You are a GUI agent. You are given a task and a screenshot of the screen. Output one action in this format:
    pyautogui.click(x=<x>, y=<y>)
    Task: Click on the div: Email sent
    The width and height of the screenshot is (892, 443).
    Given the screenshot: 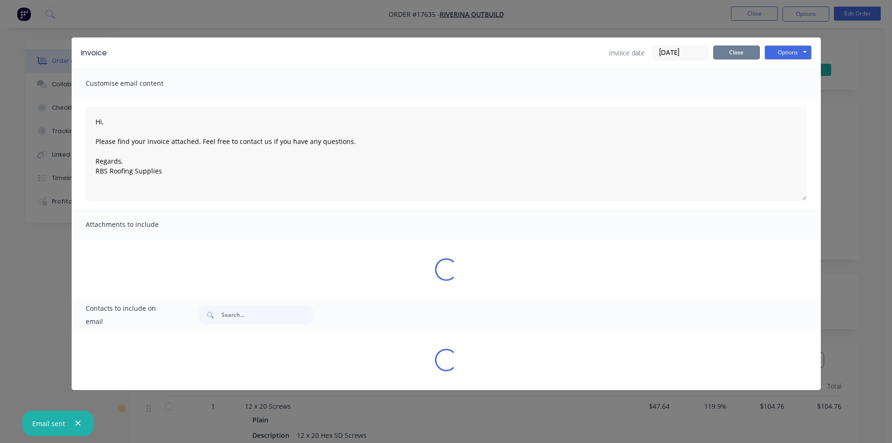 What is the action you would take?
    pyautogui.click(x=49, y=423)
    